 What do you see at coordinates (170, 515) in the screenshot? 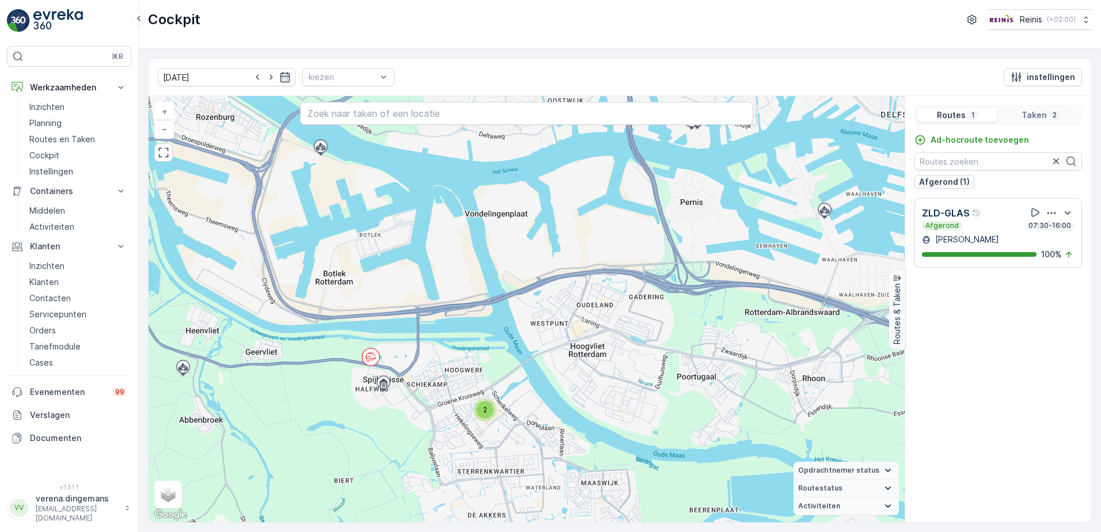
I see `img: Google` at bounding box center [170, 515].